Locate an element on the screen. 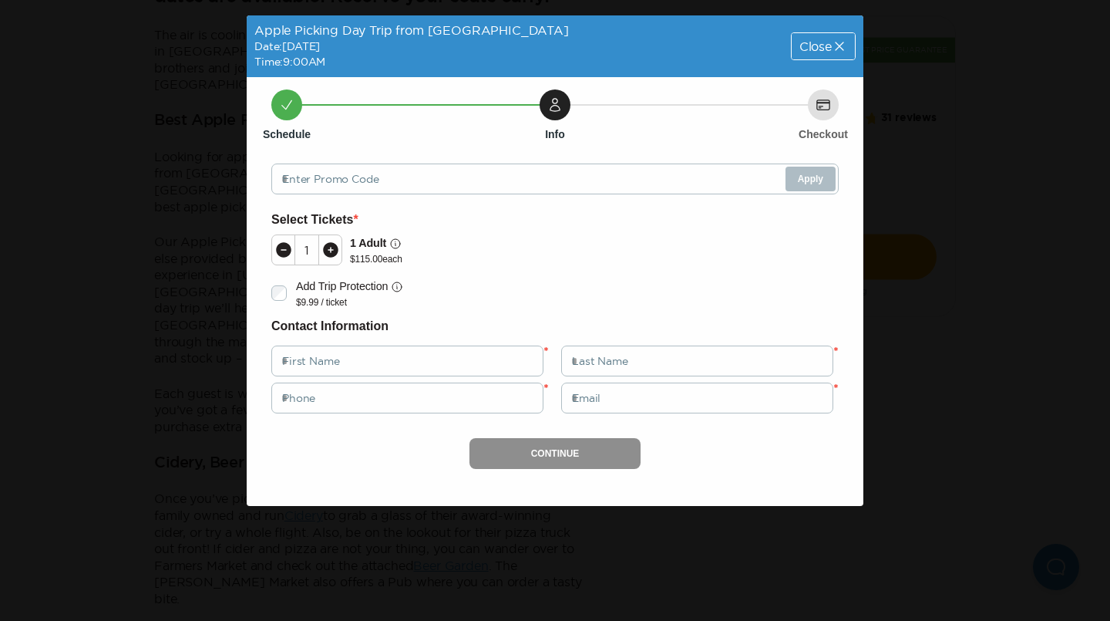  h6: Checkout is located at coordinates (823, 134).